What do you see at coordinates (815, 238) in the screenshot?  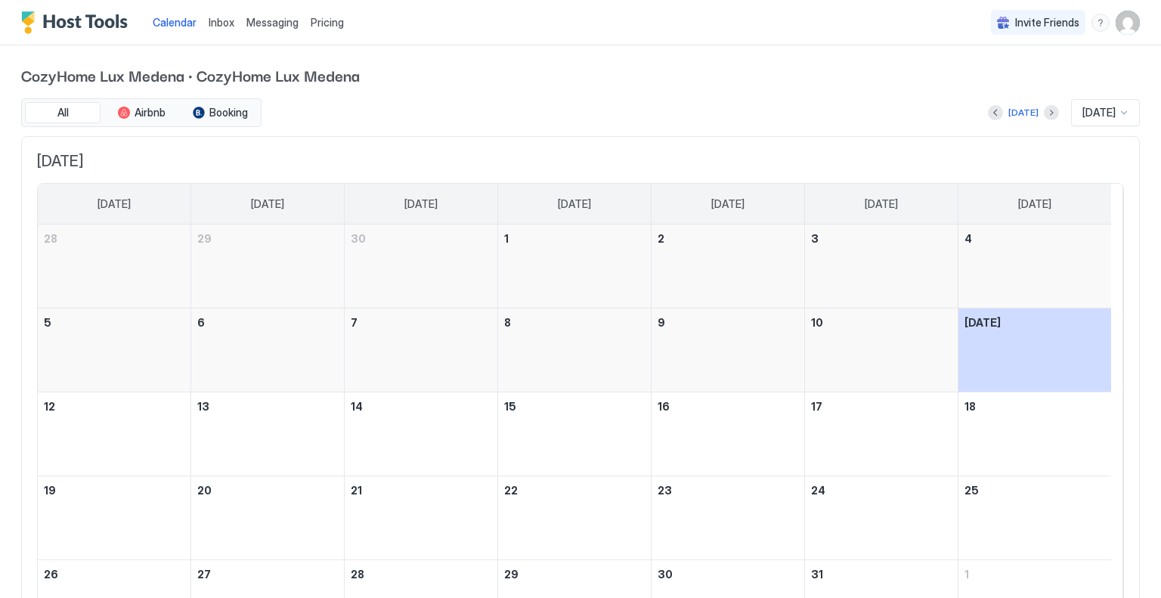 I see `span: 3` at bounding box center [815, 238].